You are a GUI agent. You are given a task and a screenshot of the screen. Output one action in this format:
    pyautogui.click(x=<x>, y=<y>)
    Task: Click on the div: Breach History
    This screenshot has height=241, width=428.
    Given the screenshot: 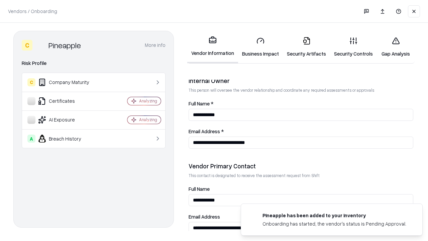 What is the action you would take?
    pyautogui.click(x=67, y=138)
    